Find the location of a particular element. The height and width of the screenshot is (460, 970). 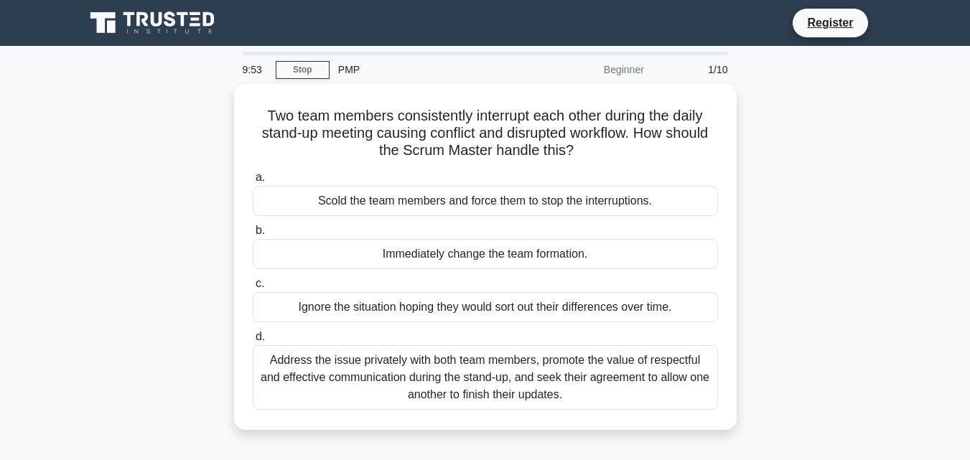

span: b. is located at coordinates (260, 230).